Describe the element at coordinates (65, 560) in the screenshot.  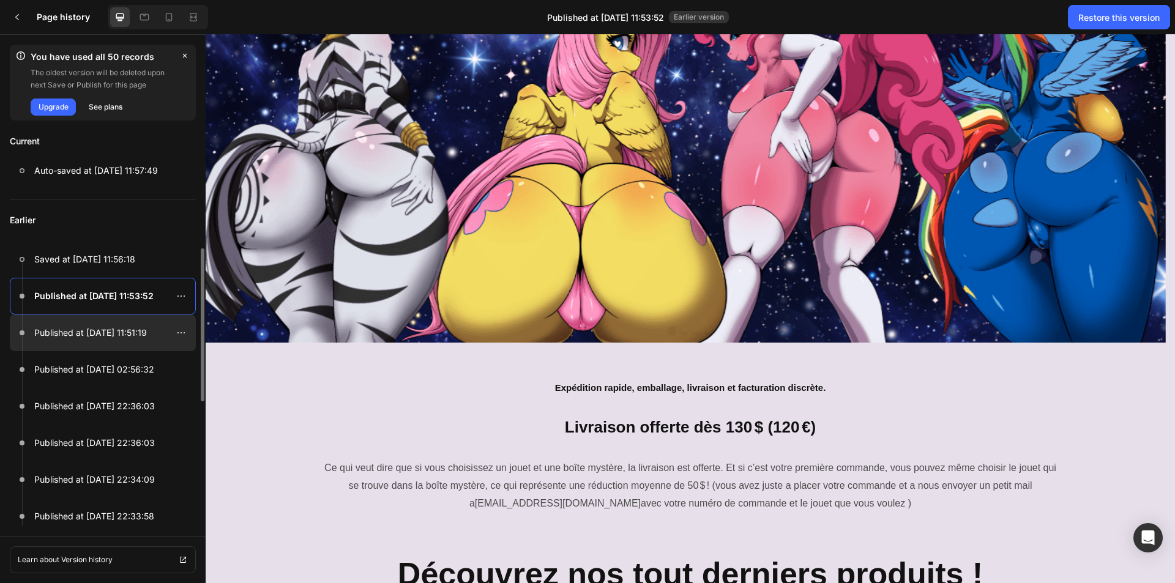
I see `p: Learn about Version history` at that location.